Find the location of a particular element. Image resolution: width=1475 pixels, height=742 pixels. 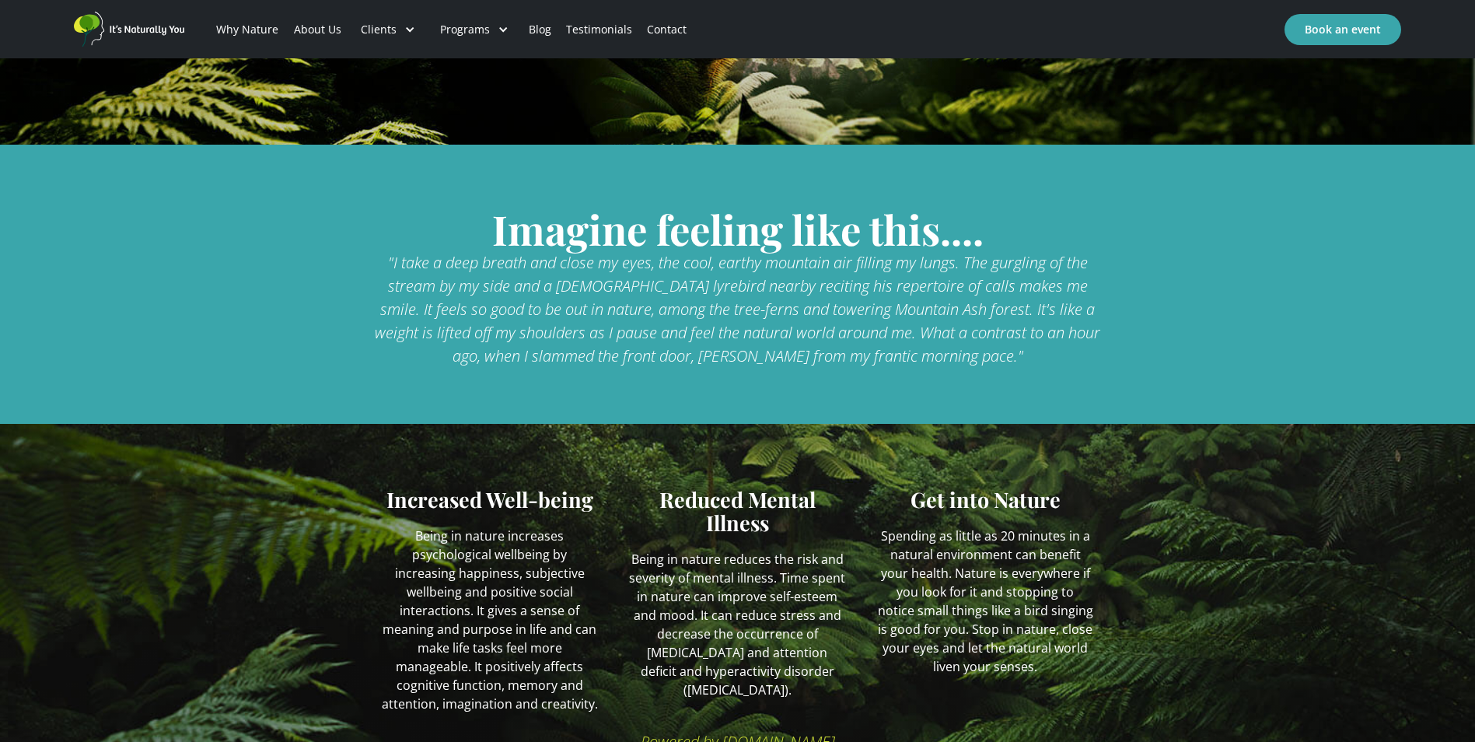

a: Contact is located at coordinates (667, 30).